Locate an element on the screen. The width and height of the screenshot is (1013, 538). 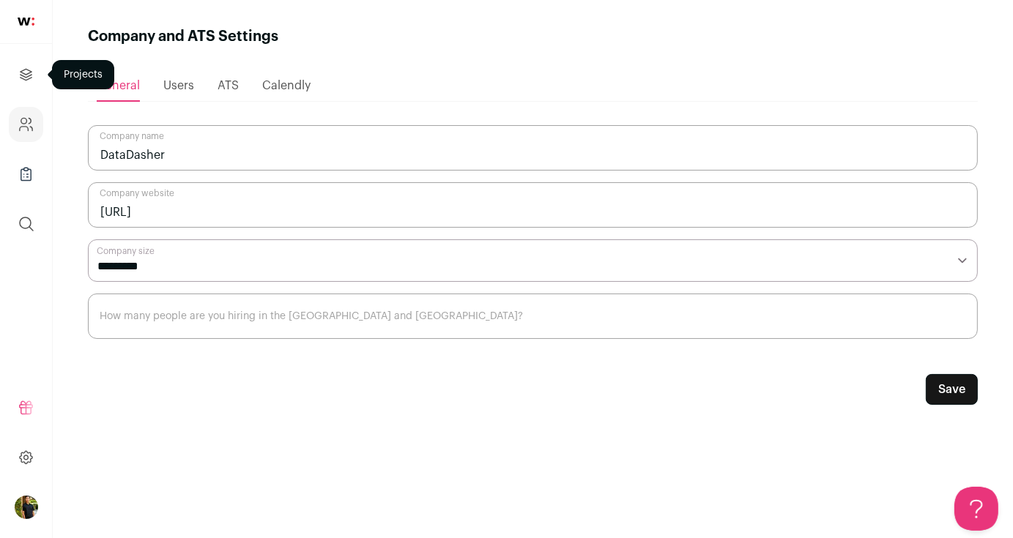
h1: Company and ATS Settings is located at coordinates (183, 37).